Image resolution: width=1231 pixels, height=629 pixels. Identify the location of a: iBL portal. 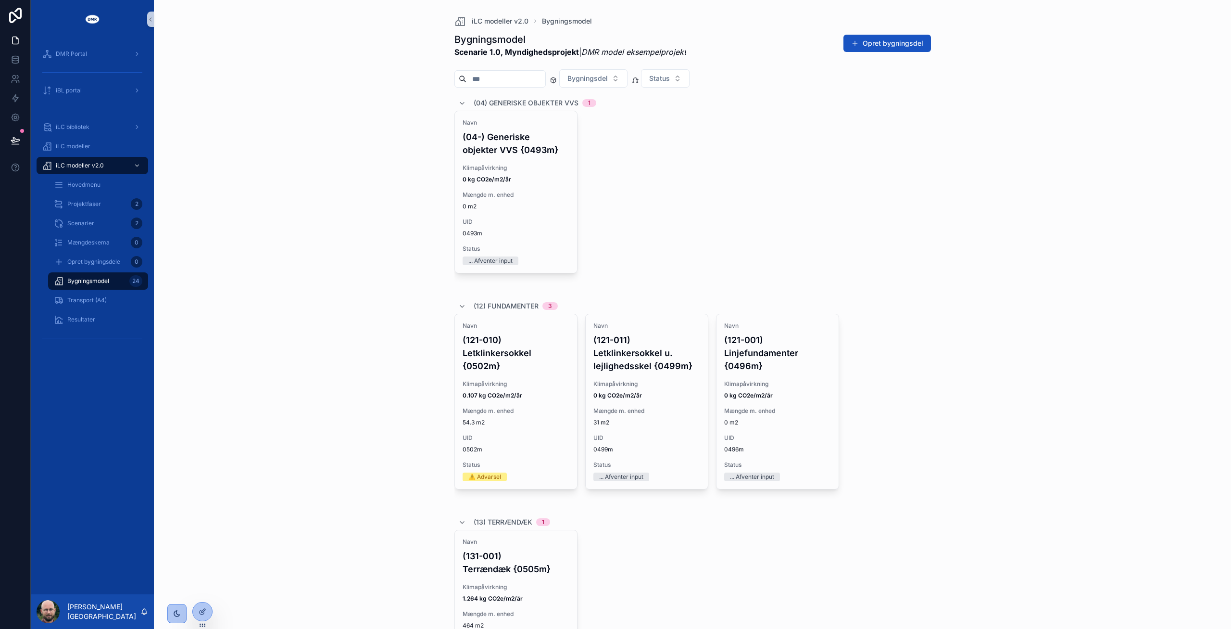
(92, 90).